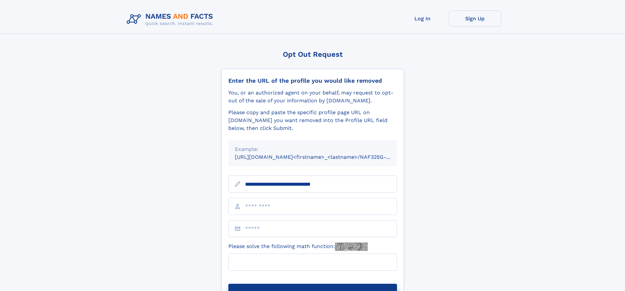 The image size is (625, 291). Describe the element at coordinates (313, 54) in the screenshot. I see `div: Opt Out Request` at that location.